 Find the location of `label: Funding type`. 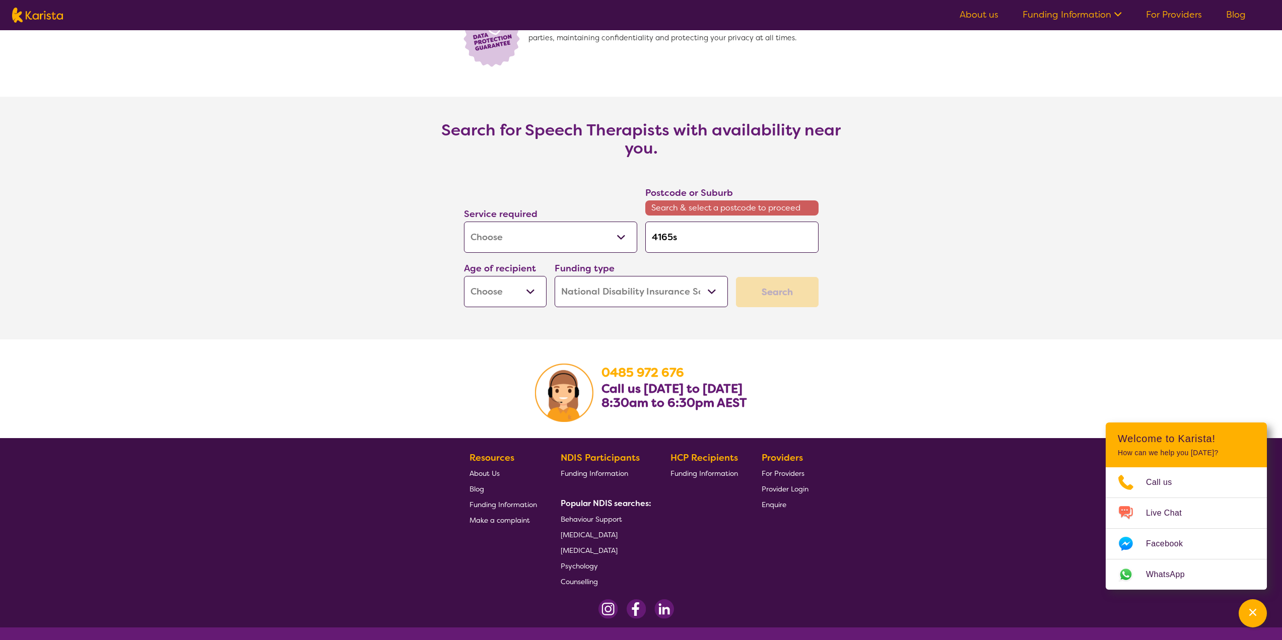

label: Funding type is located at coordinates (584, 268).